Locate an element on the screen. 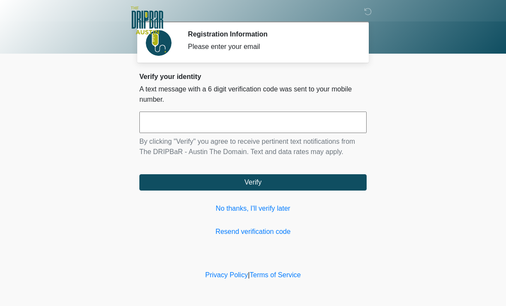  a: No thanks, I'll verify later is located at coordinates (253, 209).